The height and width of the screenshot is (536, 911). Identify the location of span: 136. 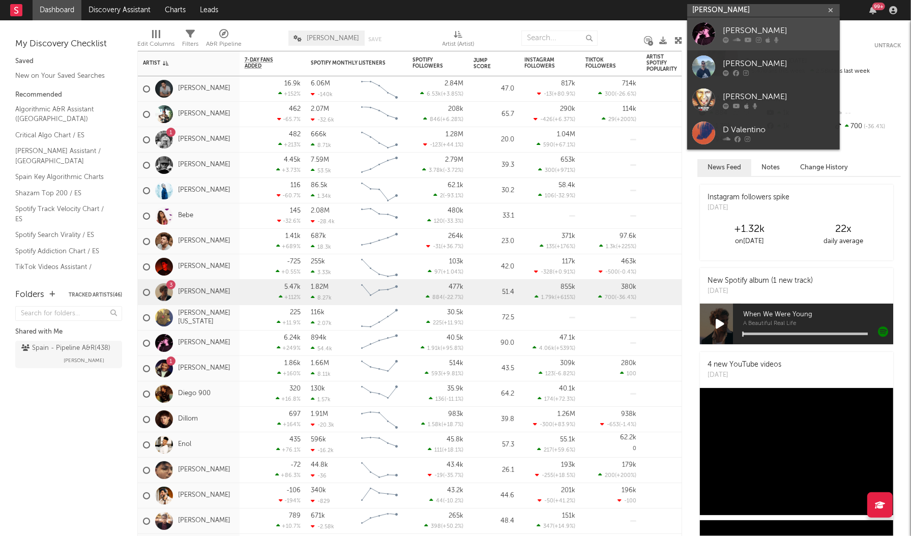
(440, 399).